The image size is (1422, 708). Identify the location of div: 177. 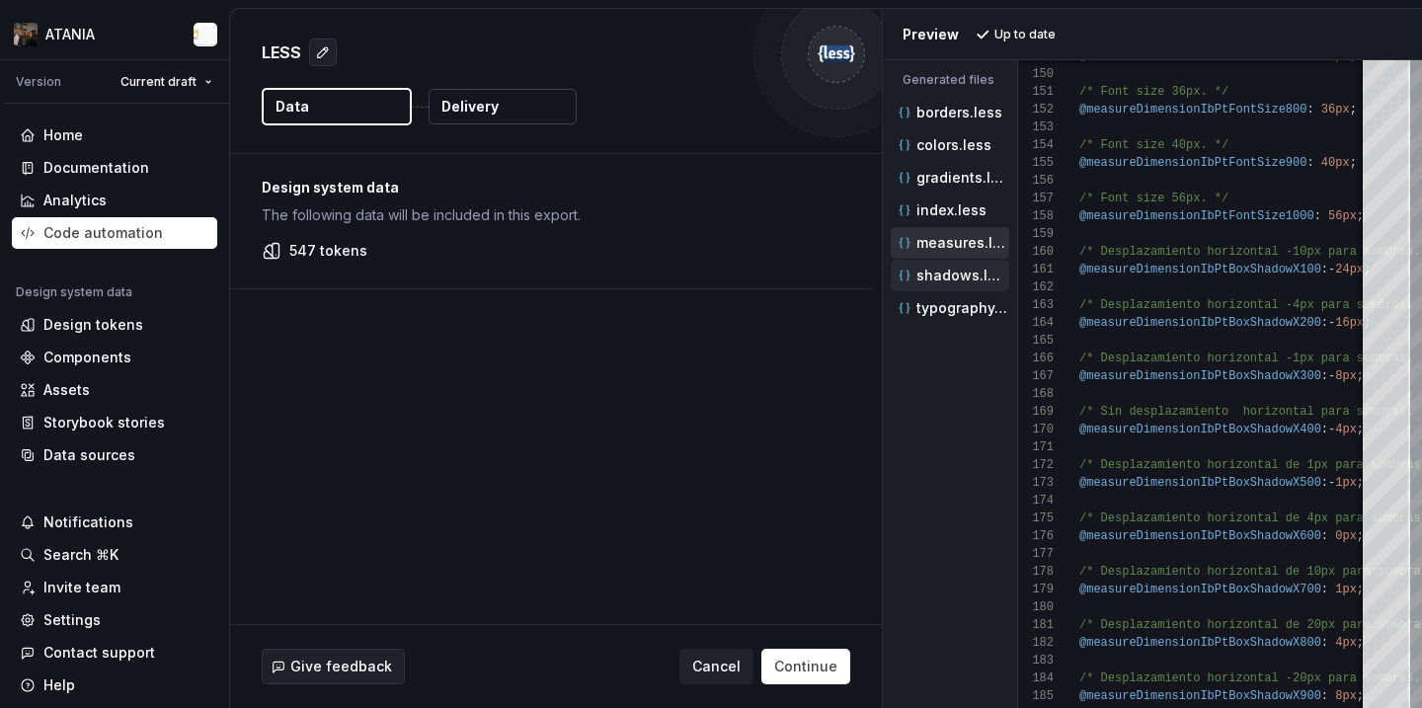
(1036, 554).